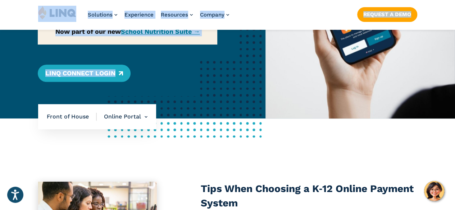 This screenshot has width=455, height=210. Describe the element at coordinates (57, 13) in the screenshot. I see `img: LINQ | K‑12 Software` at that location.